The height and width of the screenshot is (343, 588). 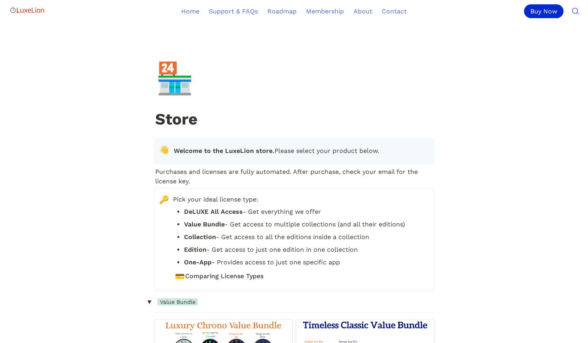 What do you see at coordinates (294, 176) in the screenshot?
I see `p: Purchases and licenses are fully automated. After purchase, check your email for the license key.` at bounding box center [294, 176].